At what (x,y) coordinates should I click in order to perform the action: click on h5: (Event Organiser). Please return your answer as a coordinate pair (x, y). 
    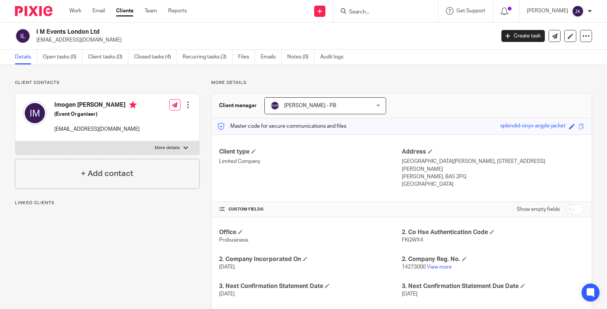
    Looking at the image, I should click on (97, 114).